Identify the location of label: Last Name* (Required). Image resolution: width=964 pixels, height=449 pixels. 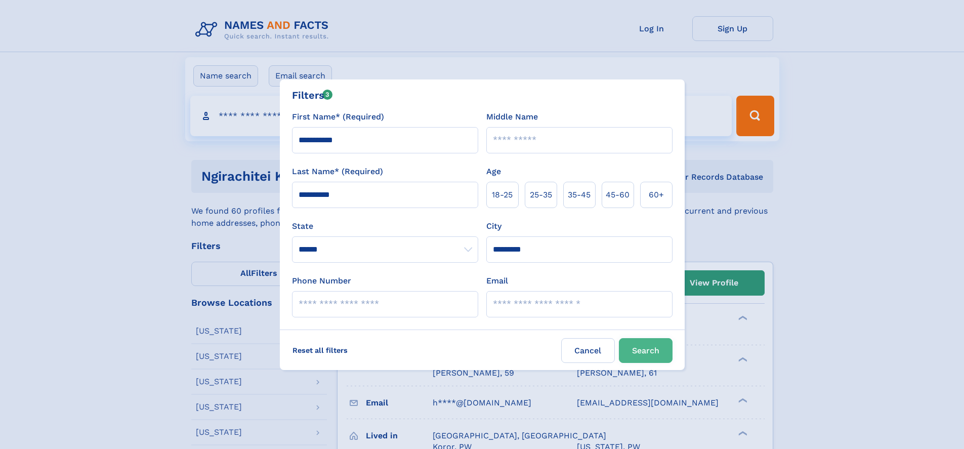
(337, 171).